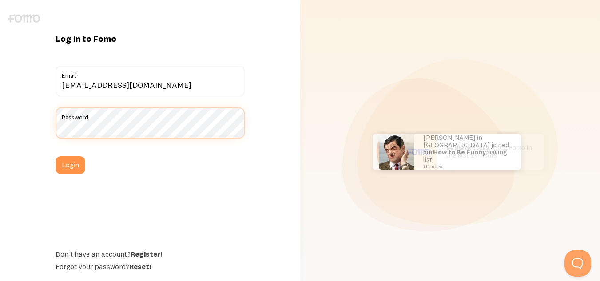 The image size is (600, 281). What do you see at coordinates (419, 152) in the screenshot?
I see `img: User avatar` at bounding box center [419, 152].